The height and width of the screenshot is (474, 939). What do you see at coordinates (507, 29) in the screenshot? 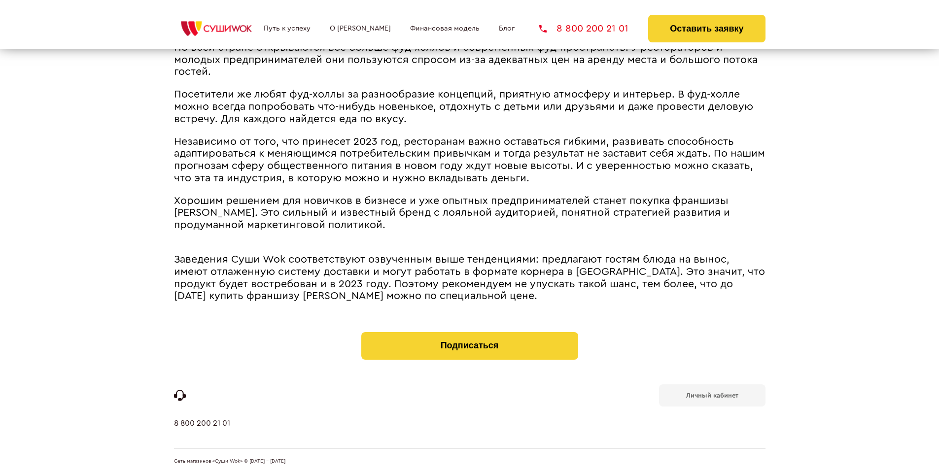
I see `a: Блог` at bounding box center [507, 29].